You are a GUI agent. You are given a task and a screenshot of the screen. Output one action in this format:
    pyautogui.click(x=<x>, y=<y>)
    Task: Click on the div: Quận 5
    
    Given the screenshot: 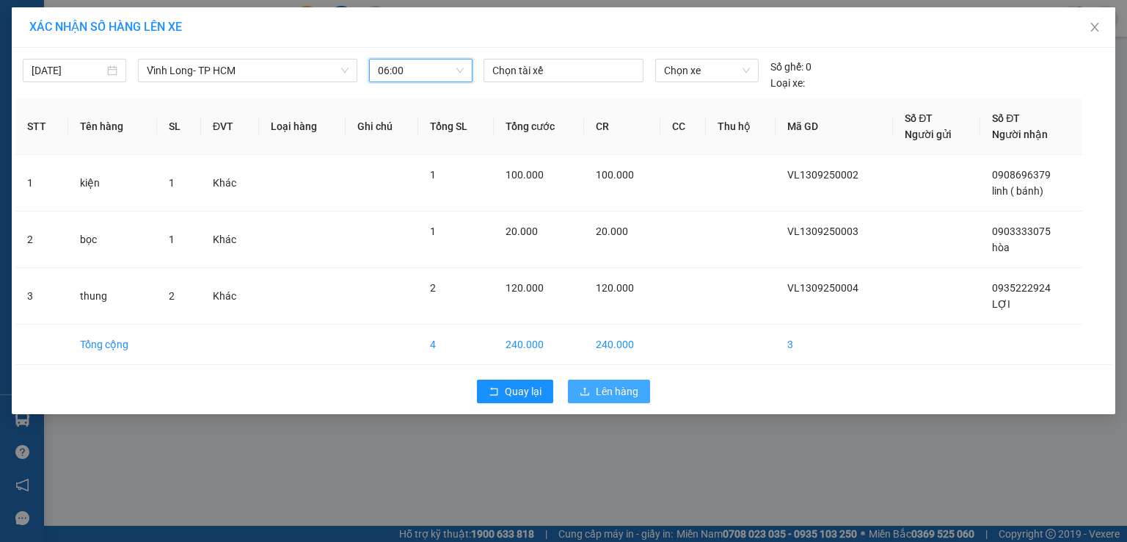 What is the action you would take?
    pyautogui.click(x=154, y=21)
    